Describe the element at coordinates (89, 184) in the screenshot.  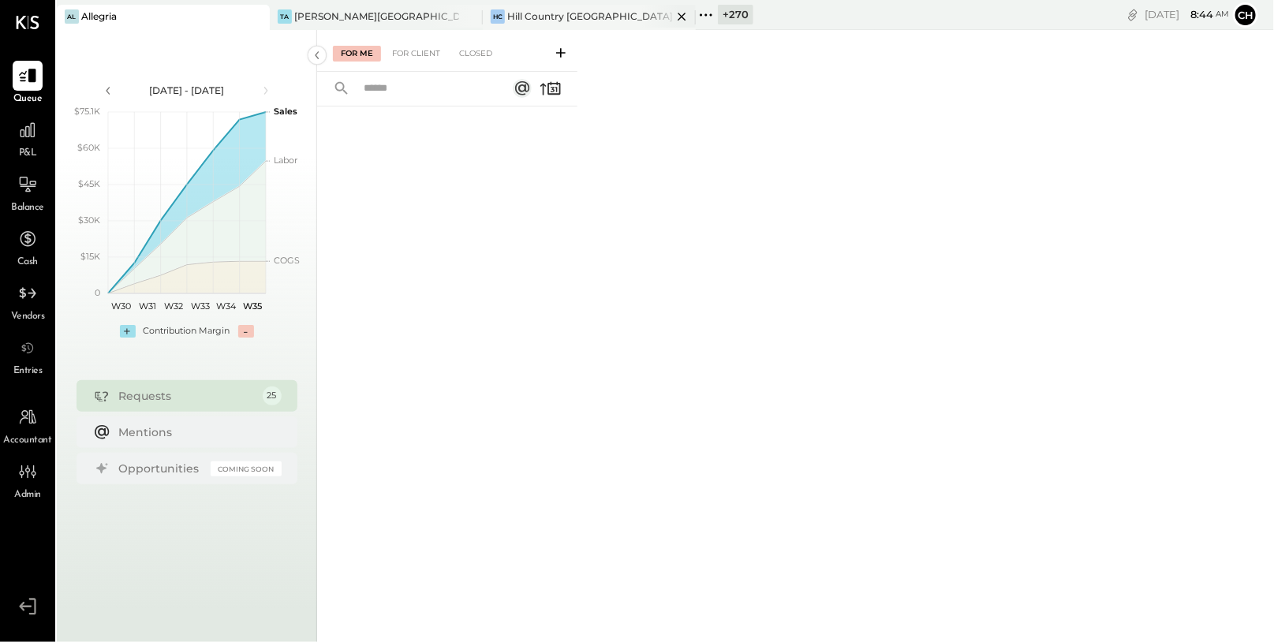
I see `text: $45K` at that location.